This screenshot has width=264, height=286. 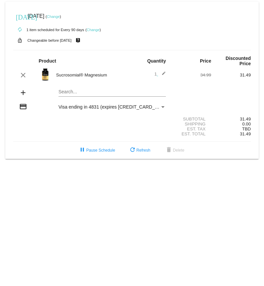 What do you see at coordinates (112, 107) in the screenshot?
I see `mat-select: Payment Method` at bounding box center [112, 107].